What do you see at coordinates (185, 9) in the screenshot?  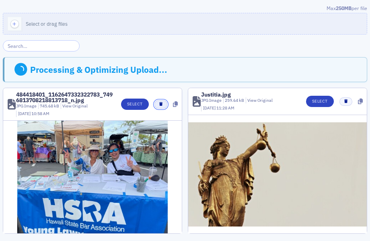 I see `div: Max per file` at bounding box center [185, 9].